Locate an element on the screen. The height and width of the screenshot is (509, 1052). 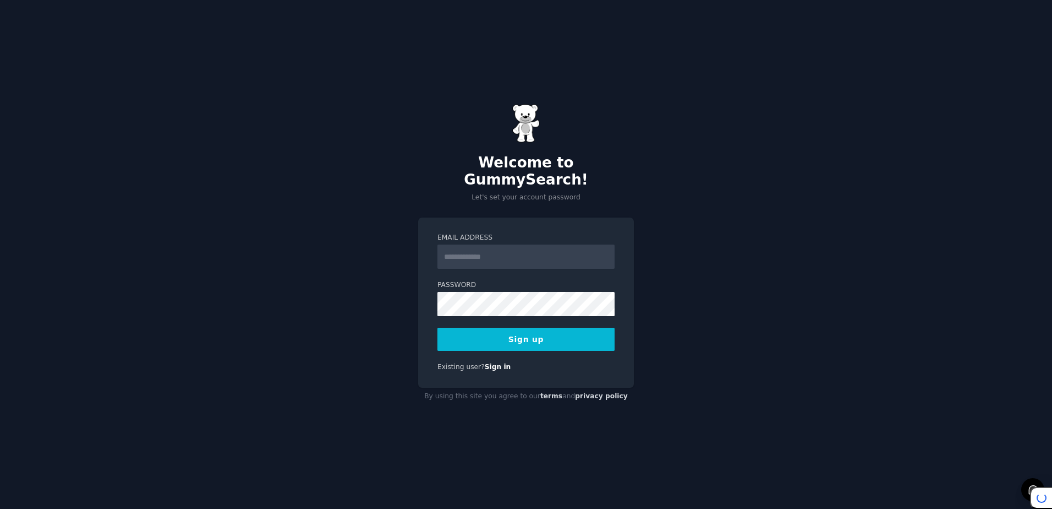
span: Existing user? is located at coordinates (461, 367).